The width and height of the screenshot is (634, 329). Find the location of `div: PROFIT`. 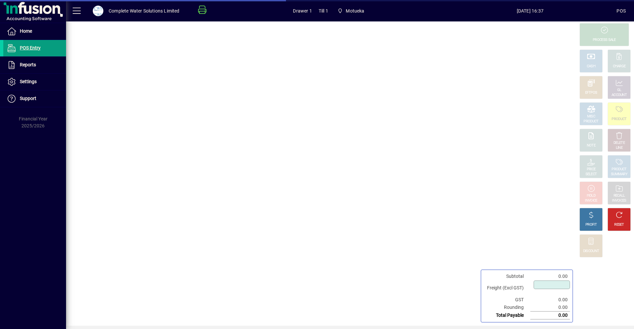

div: PROFIT is located at coordinates (591, 225).